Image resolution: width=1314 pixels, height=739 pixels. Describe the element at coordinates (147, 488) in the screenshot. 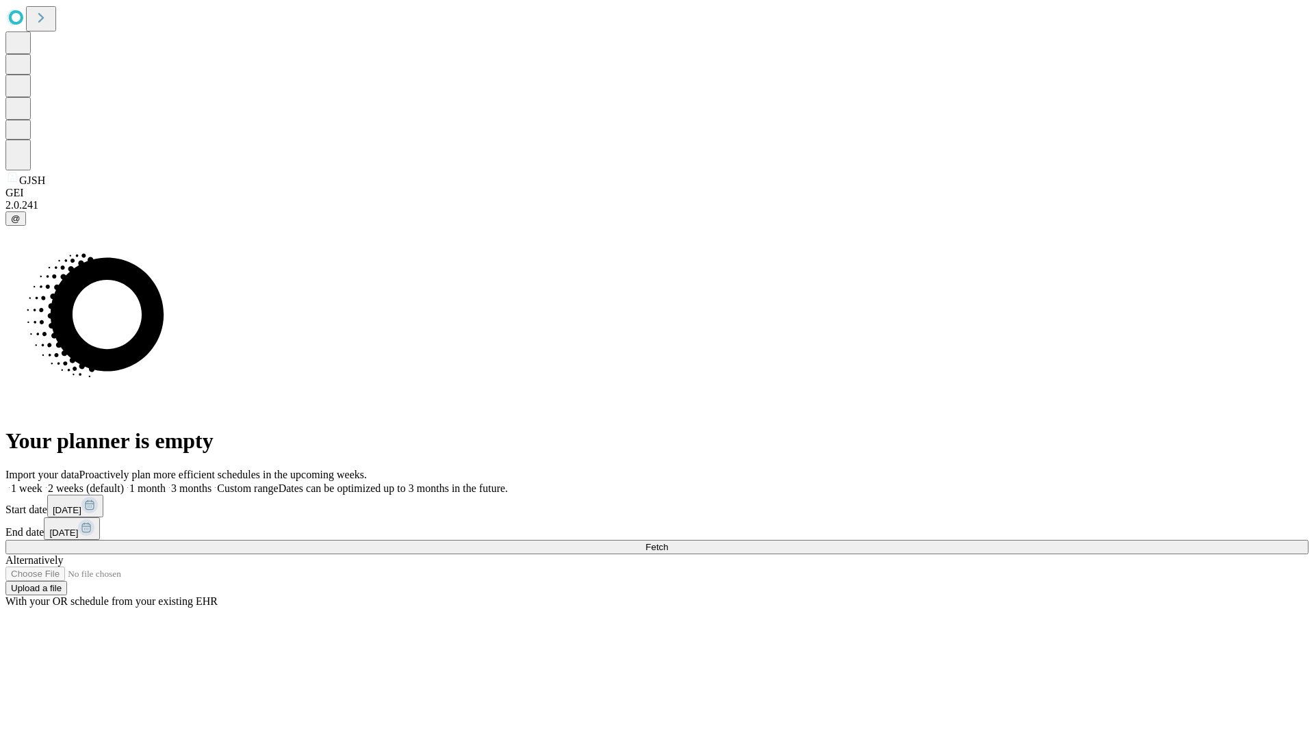

I see `span: 1 month` at that location.